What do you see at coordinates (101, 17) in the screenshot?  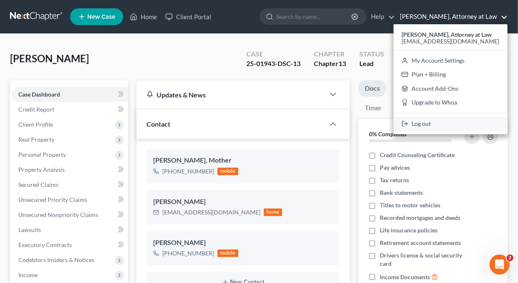 I see `span: New Case` at bounding box center [101, 17].